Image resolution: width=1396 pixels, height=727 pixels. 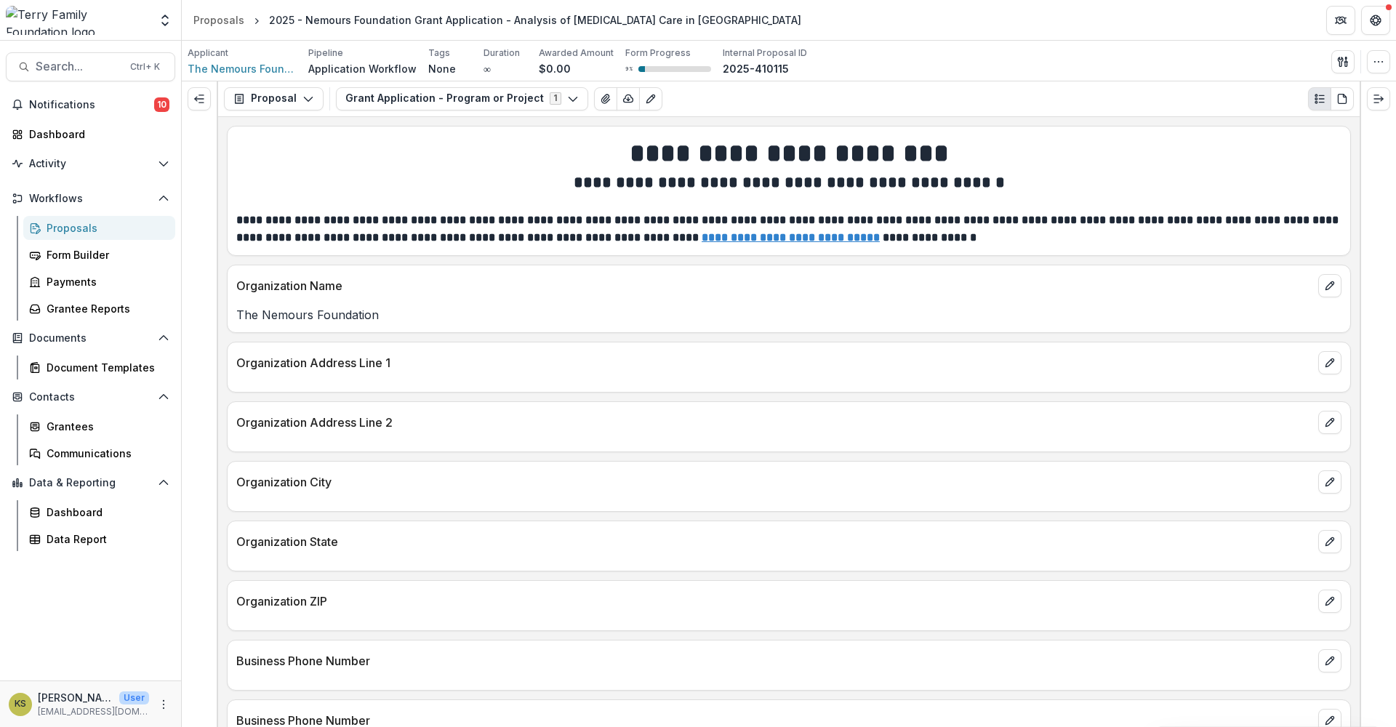 I want to click on p: Organization Address Line 1, so click(x=774, y=363).